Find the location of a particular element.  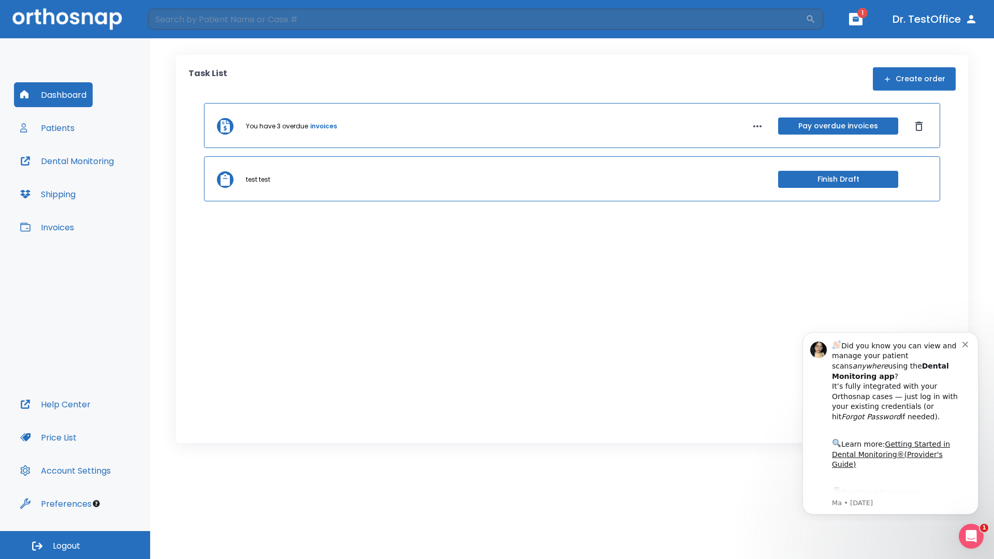

span: Logout is located at coordinates (66, 546).